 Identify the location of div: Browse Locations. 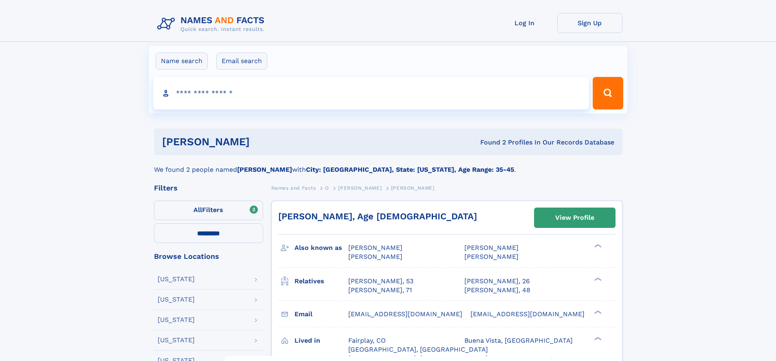
(209, 257).